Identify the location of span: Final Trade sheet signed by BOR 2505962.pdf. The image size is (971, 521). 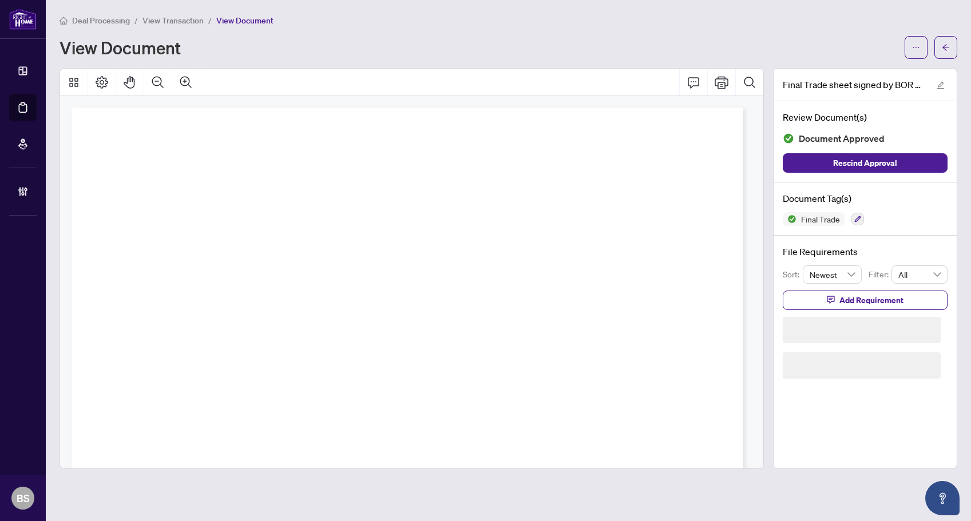
(854, 85).